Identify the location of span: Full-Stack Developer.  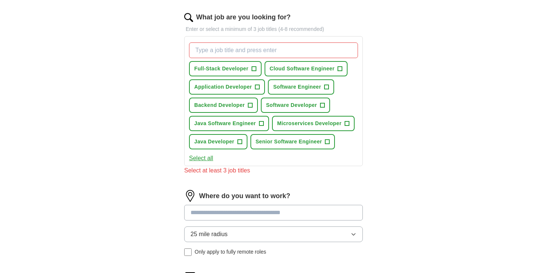
(221, 68).